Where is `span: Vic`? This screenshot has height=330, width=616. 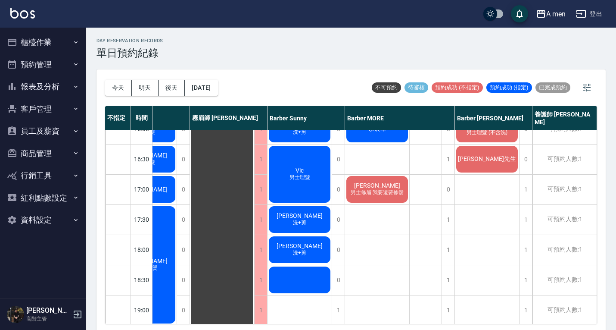 span: Vic is located at coordinates (299, 170).